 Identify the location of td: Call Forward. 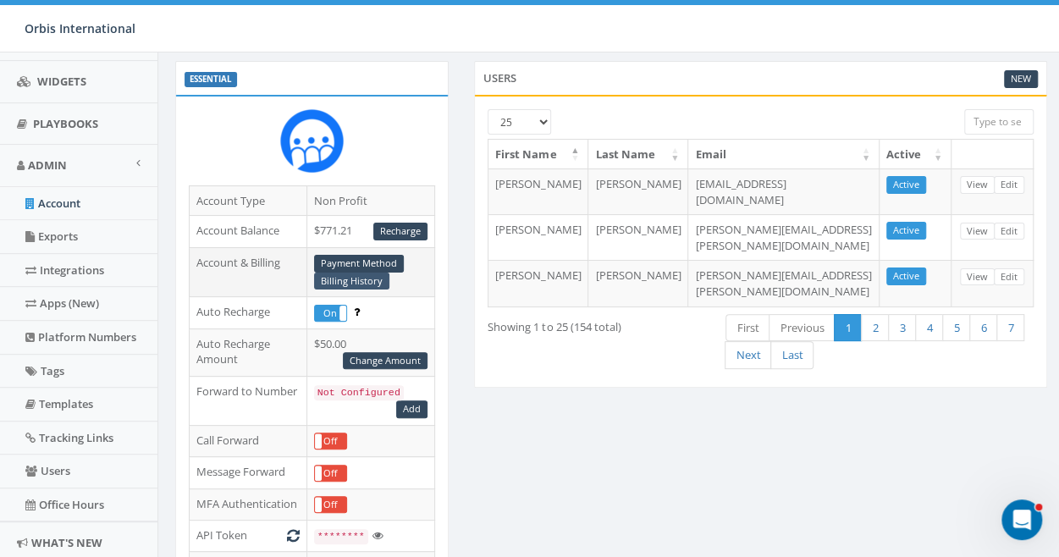
(248, 440).